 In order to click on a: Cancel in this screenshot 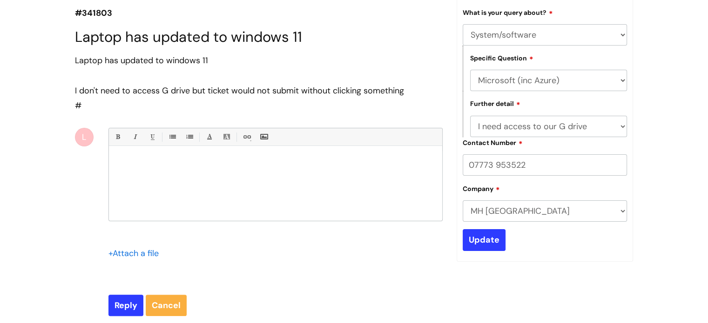, I will do `click(166, 306)`.